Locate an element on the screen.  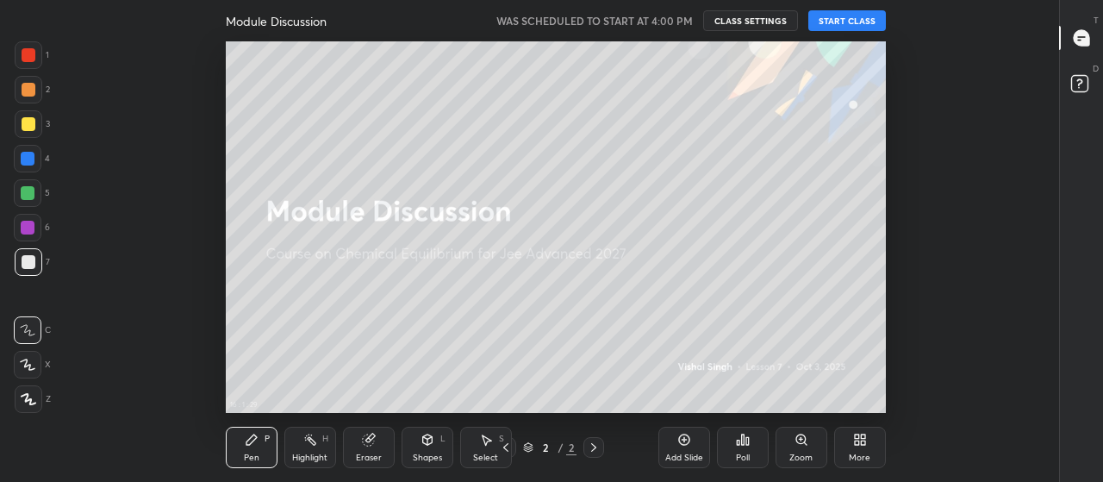
h4: Module Discussion is located at coordinates (276, 21).